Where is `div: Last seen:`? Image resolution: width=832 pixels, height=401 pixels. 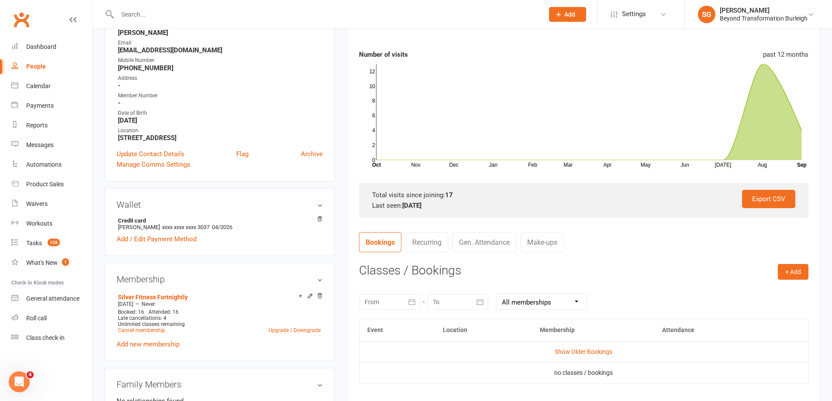
div: Last seen: is located at coordinates (584, 206).